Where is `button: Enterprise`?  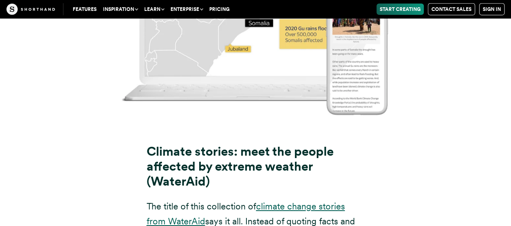
button: Enterprise is located at coordinates (187, 9).